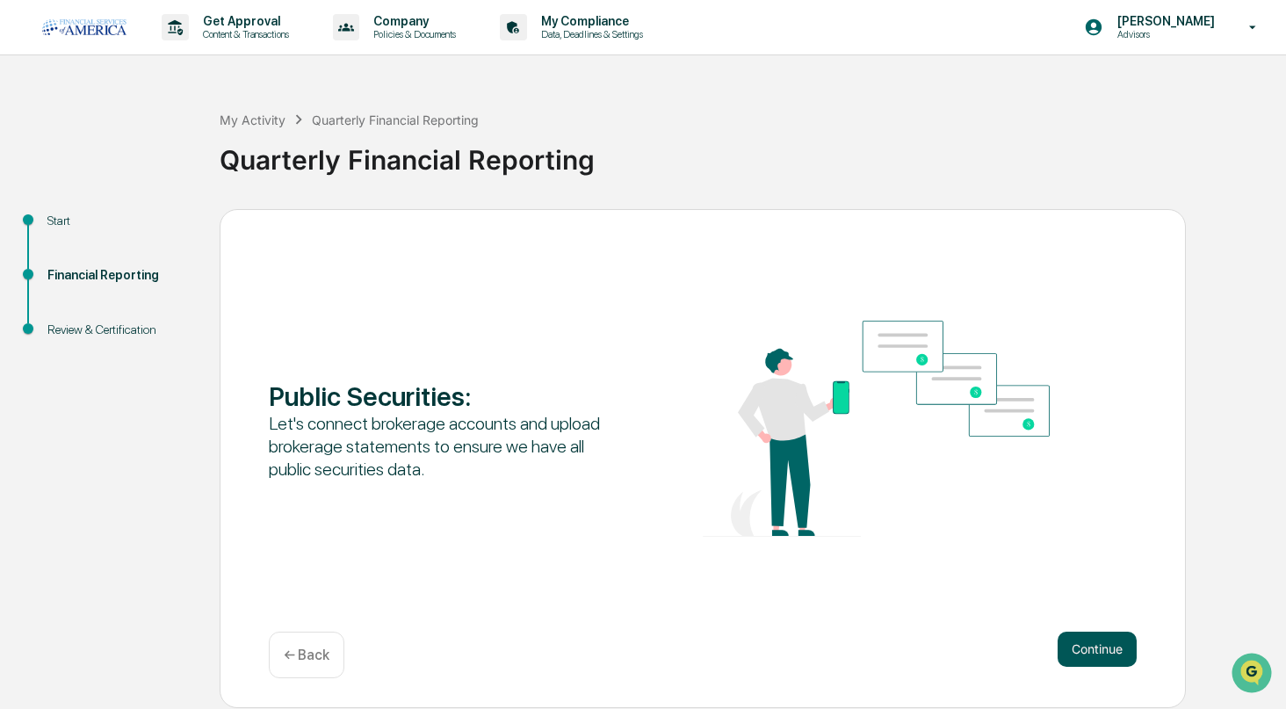  Describe the element at coordinates (64, 263) in the screenshot. I see `a: 🔎Data Lookup` at that location.